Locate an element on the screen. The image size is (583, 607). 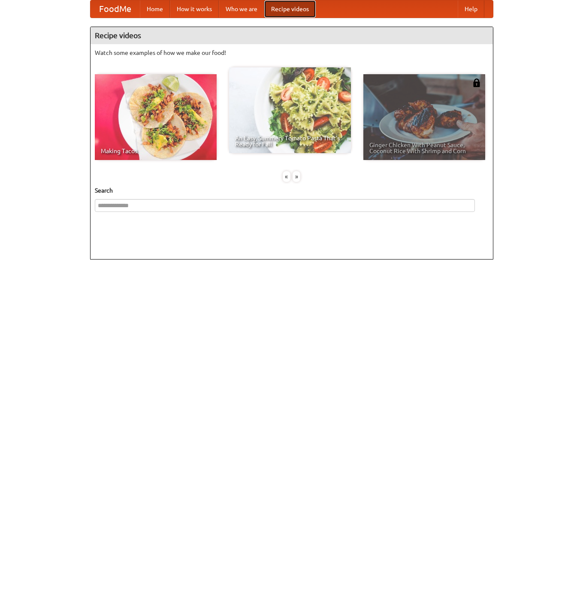
p: Watch some examples of how we make our food! is located at coordinates (292, 53).